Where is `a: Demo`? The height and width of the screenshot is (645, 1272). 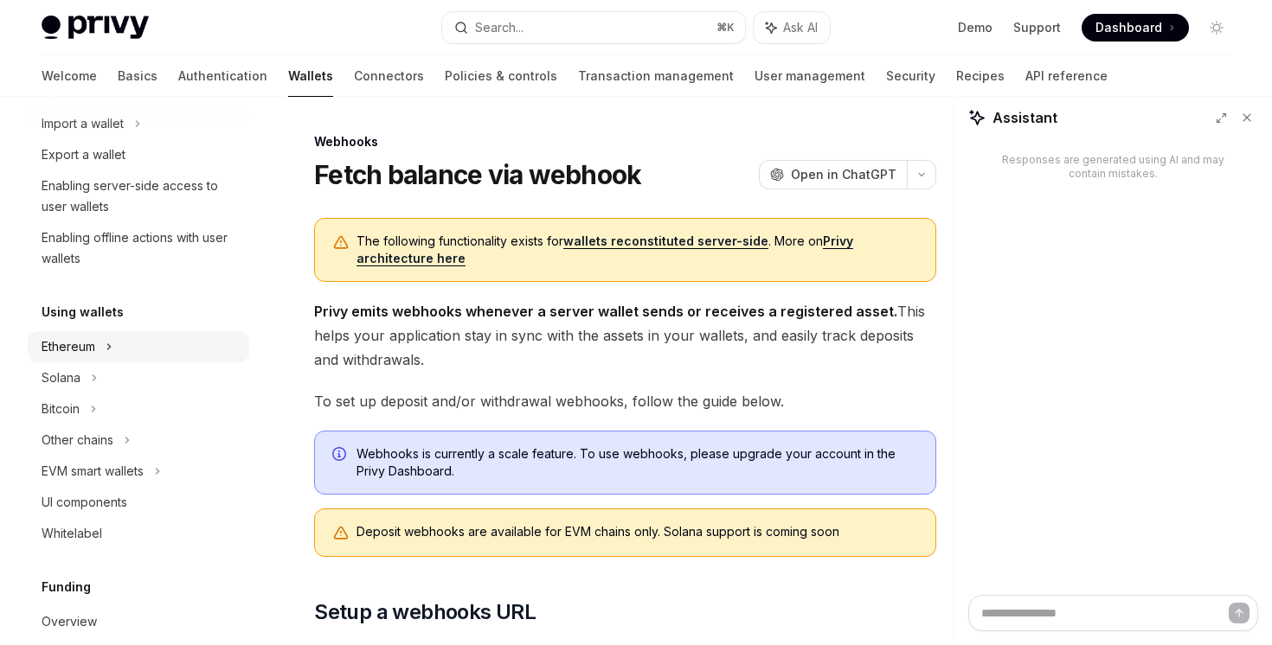 a: Demo is located at coordinates (975, 28).